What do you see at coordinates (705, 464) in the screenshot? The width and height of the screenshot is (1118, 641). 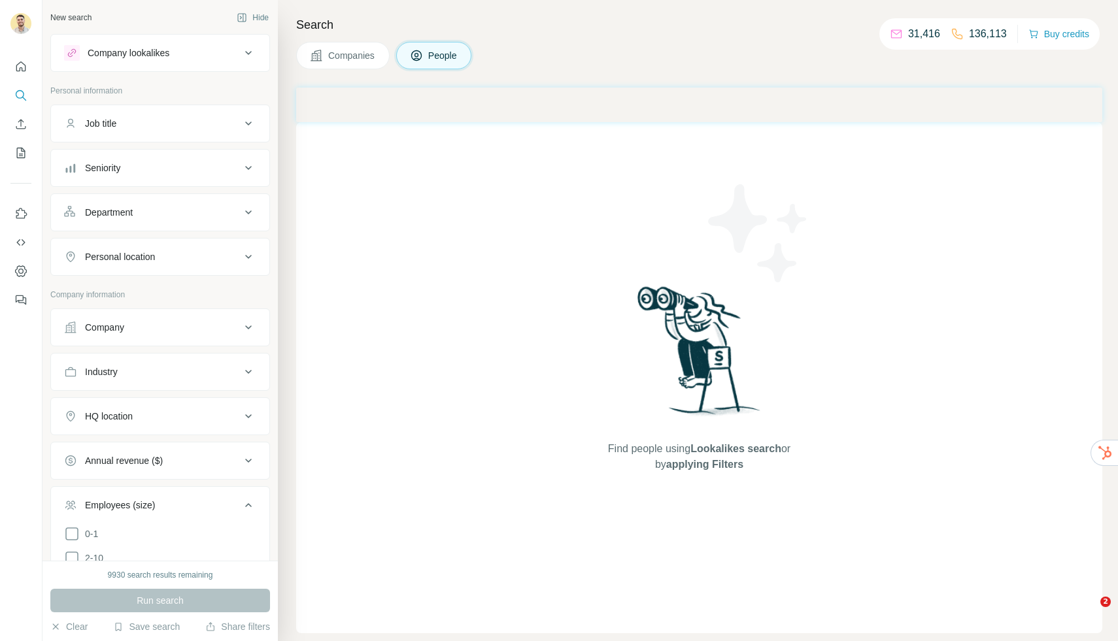 I see `span: applying Filters` at bounding box center [705, 464].